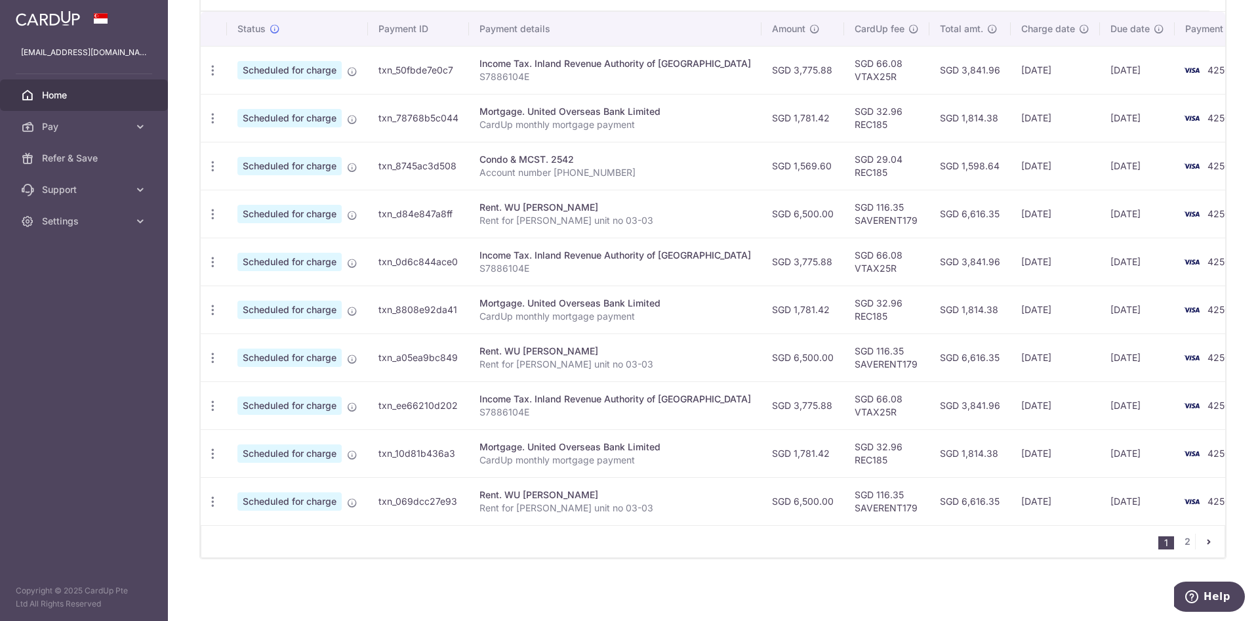 This screenshot has width=1258, height=621. Describe the element at coordinates (970, 213) in the screenshot. I see `td: SGD 6,616.35` at that location.